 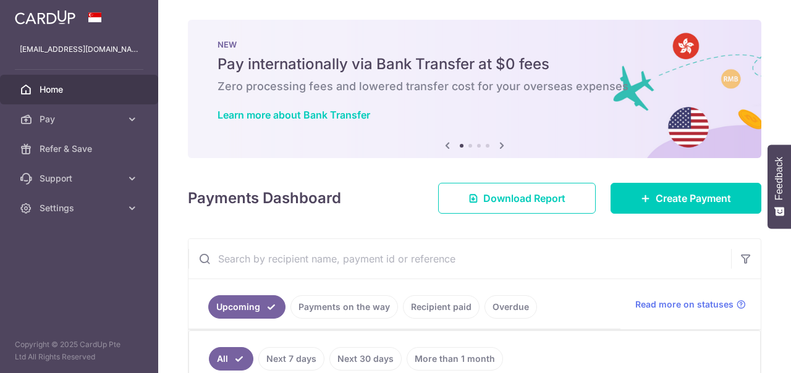 I want to click on a: Learn more about Bank Transfer, so click(x=294, y=115).